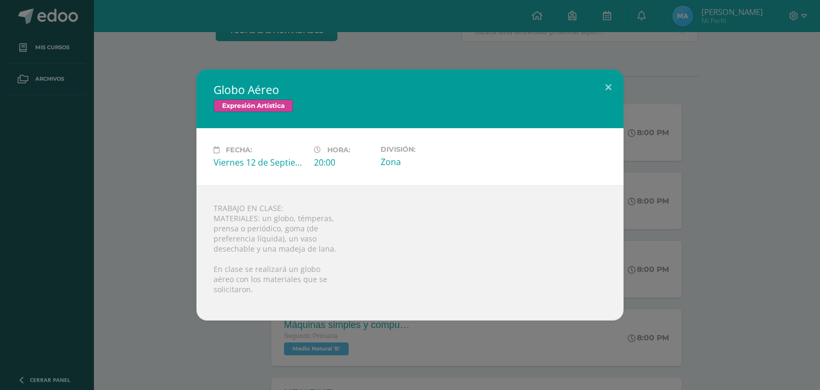 Image resolution: width=820 pixels, height=390 pixels. I want to click on h2: Globo Aéreo, so click(410, 90).